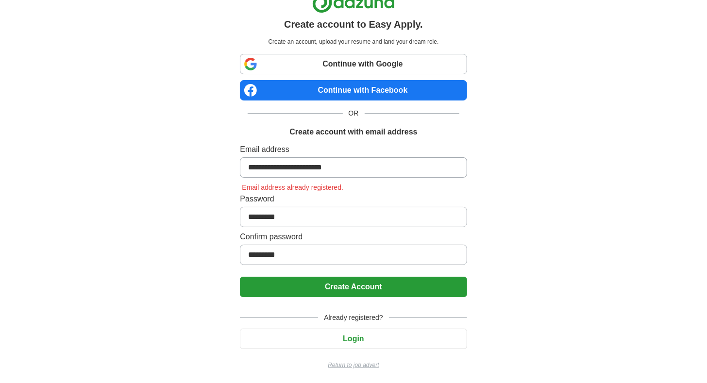 Image resolution: width=707 pixels, height=383 pixels. What do you see at coordinates (353, 199) in the screenshot?
I see `label: Password` at bounding box center [353, 199].